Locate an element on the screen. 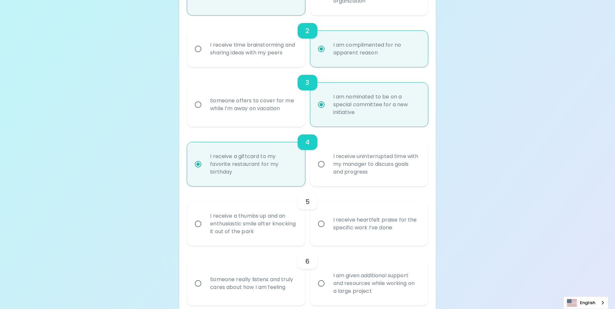  h6: 2 is located at coordinates (307, 31).